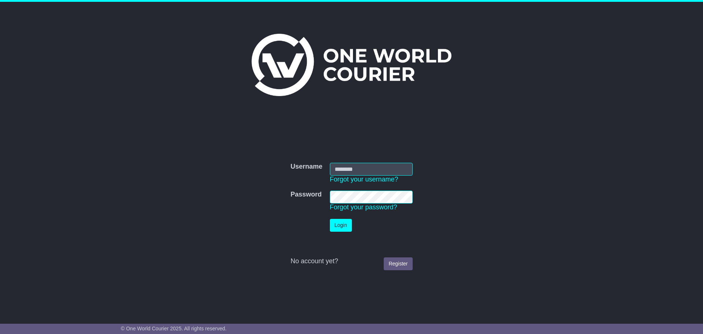 This screenshot has width=703, height=334. I want to click on a: Register, so click(398, 263).